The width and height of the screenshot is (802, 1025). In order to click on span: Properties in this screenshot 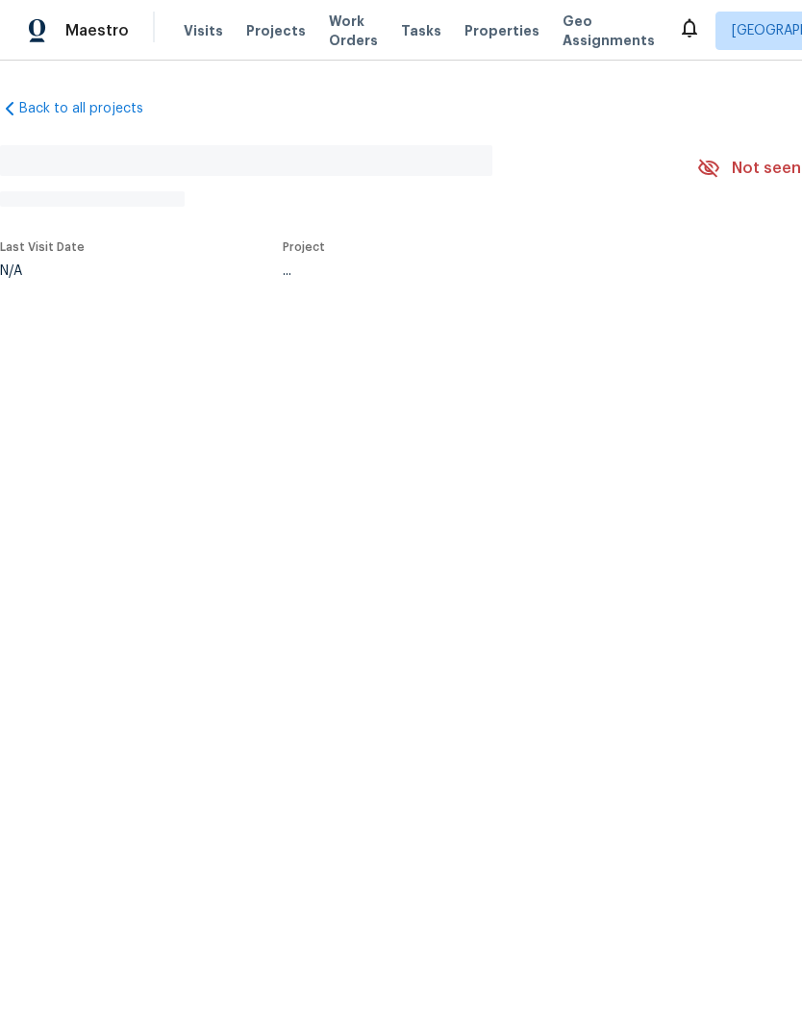, I will do `click(502, 31)`.